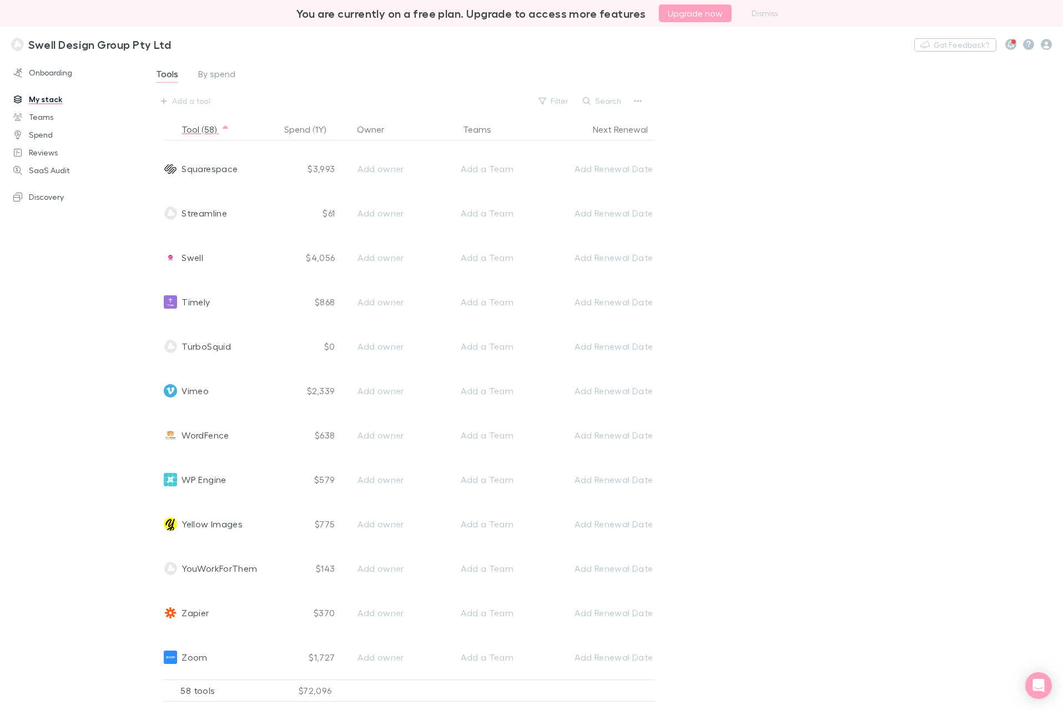  What do you see at coordinates (313, 691) in the screenshot?
I see `div: $72,096` at bounding box center [313, 691].